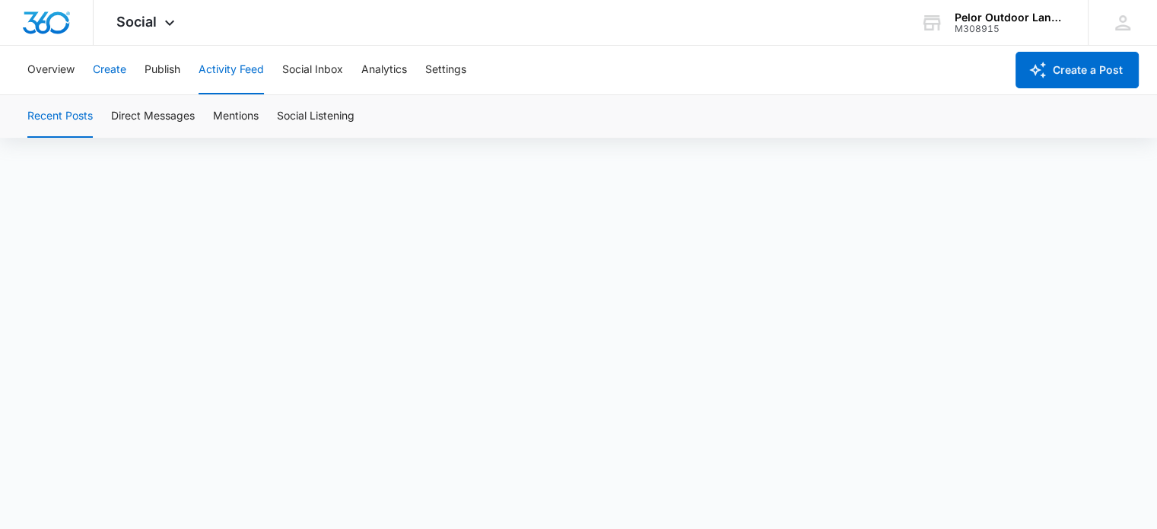  What do you see at coordinates (60, 116) in the screenshot?
I see `button: Recent Posts` at bounding box center [60, 116].